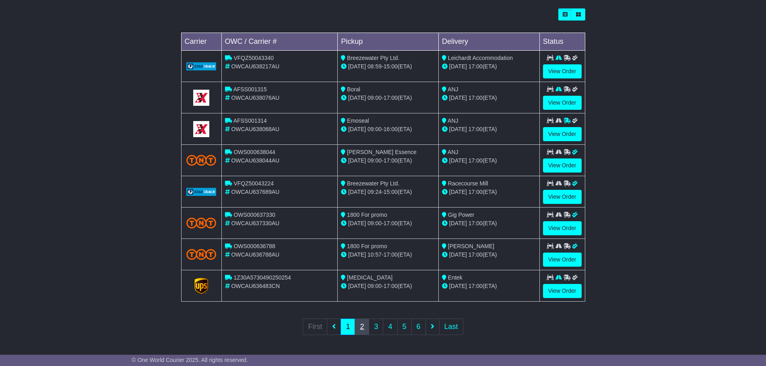 This screenshot has height=366, width=766. What do you see at coordinates (262, 278) in the screenshot?
I see `span: 1Z30A5730490250254` at bounding box center [262, 278].